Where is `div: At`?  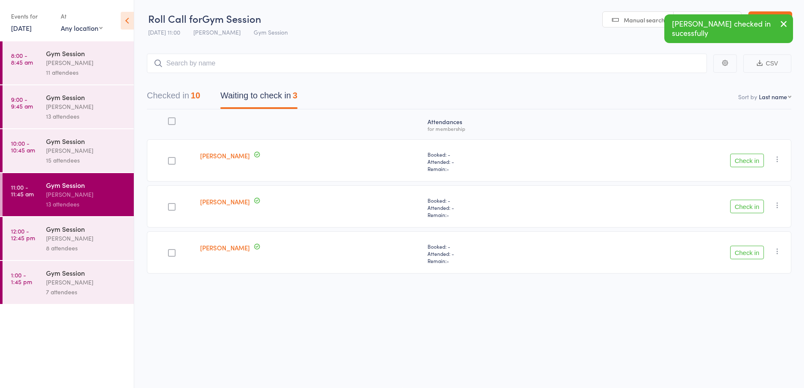
div: At is located at coordinates (81, 16).